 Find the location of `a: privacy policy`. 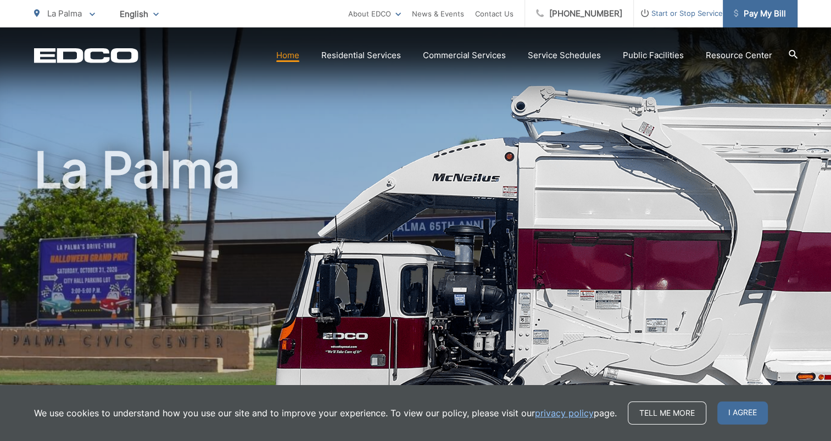

a: privacy policy is located at coordinates (564, 413).